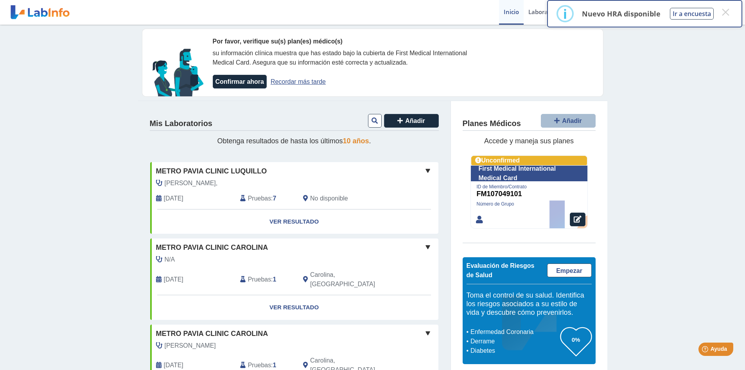 This screenshot has height=370, width=745. I want to click on b: 7, so click(275, 198).